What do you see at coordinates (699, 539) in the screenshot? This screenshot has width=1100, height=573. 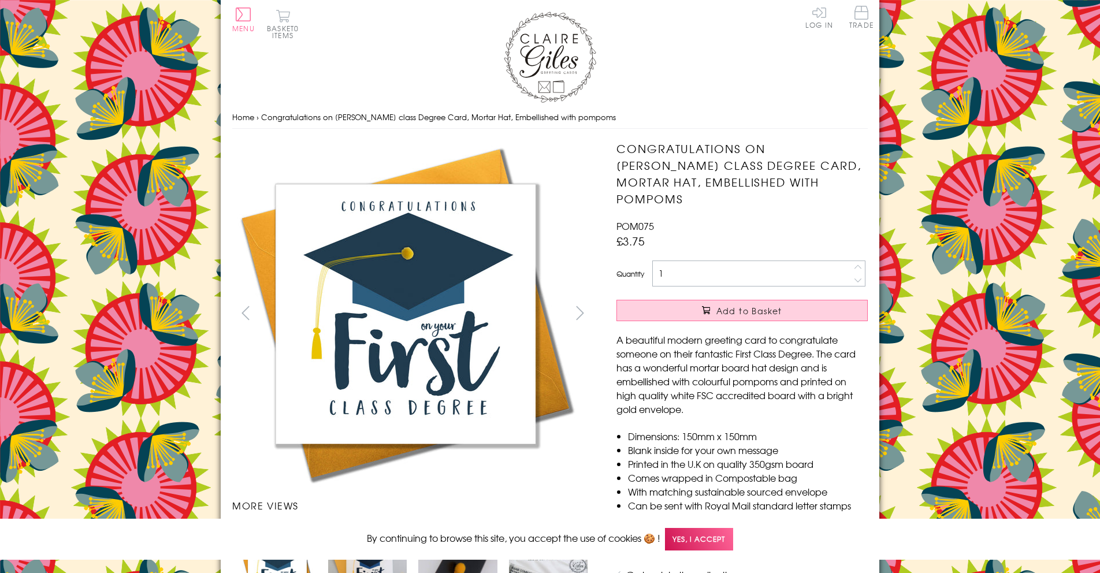 I see `span: Yes, I accept` at bounding box center [699, 539].